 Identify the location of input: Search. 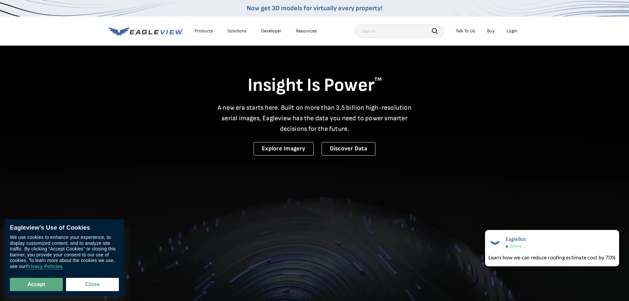
(399, 31).